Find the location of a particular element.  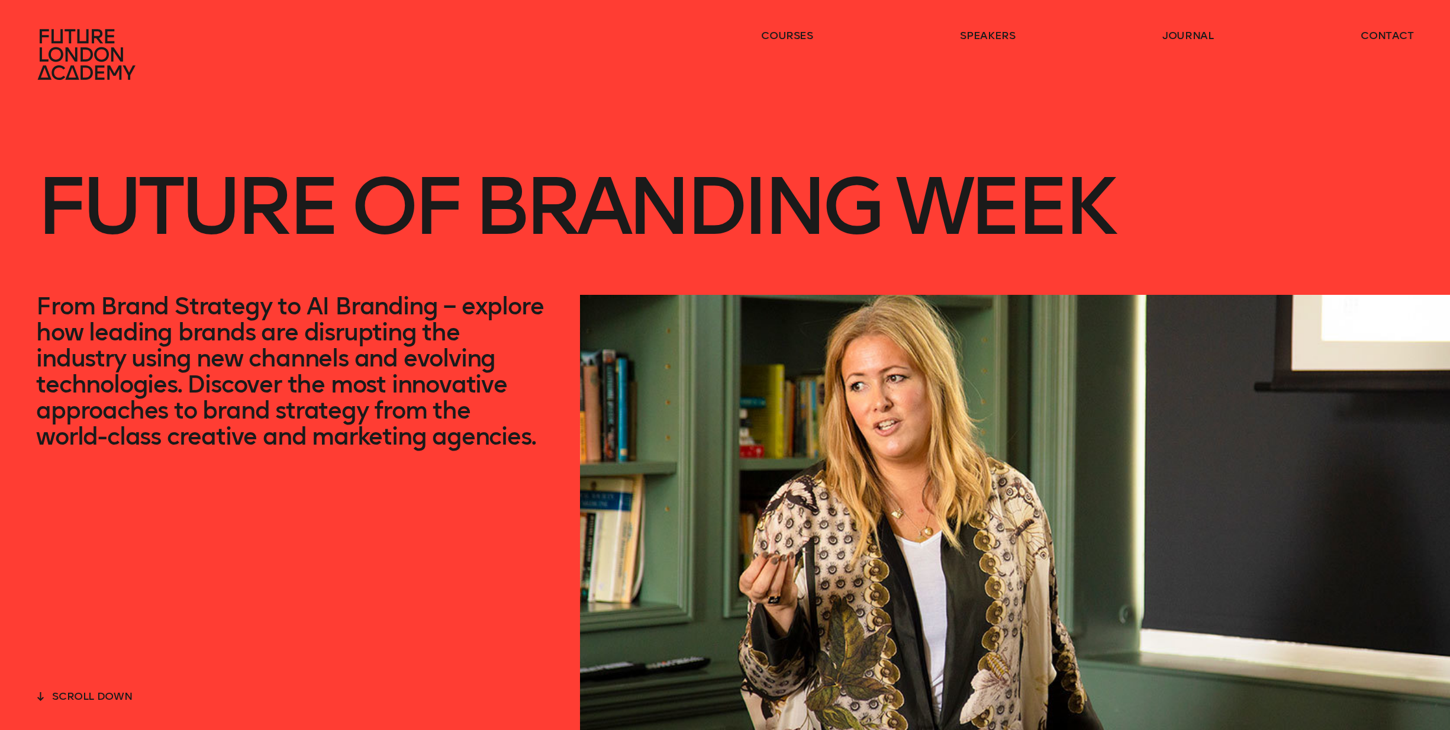

span: scroll down is located at coordinates (92, 696).